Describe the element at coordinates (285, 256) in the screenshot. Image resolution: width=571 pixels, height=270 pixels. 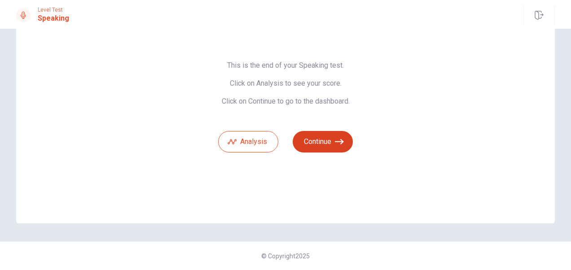
I see `span: © Copyright 2025` at that location.